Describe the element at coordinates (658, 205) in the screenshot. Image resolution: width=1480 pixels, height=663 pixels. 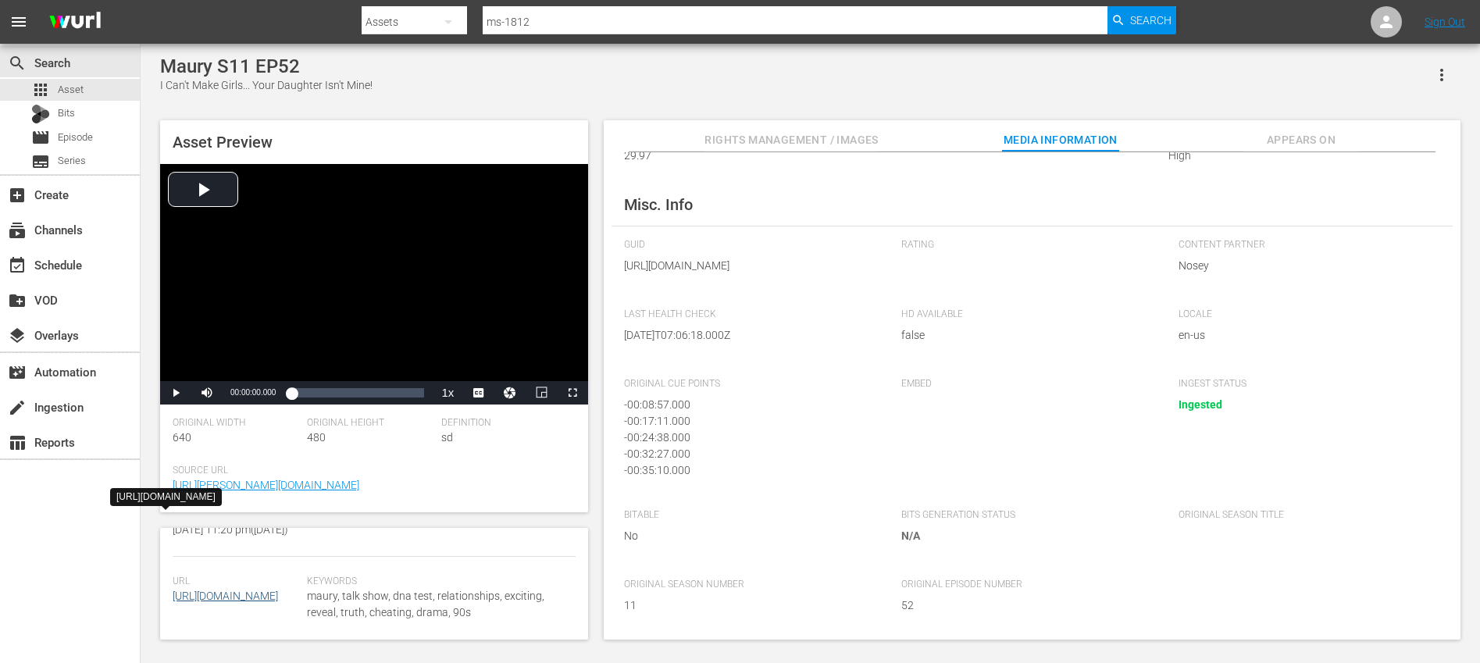
I see `span: Misc. Info` at that location.